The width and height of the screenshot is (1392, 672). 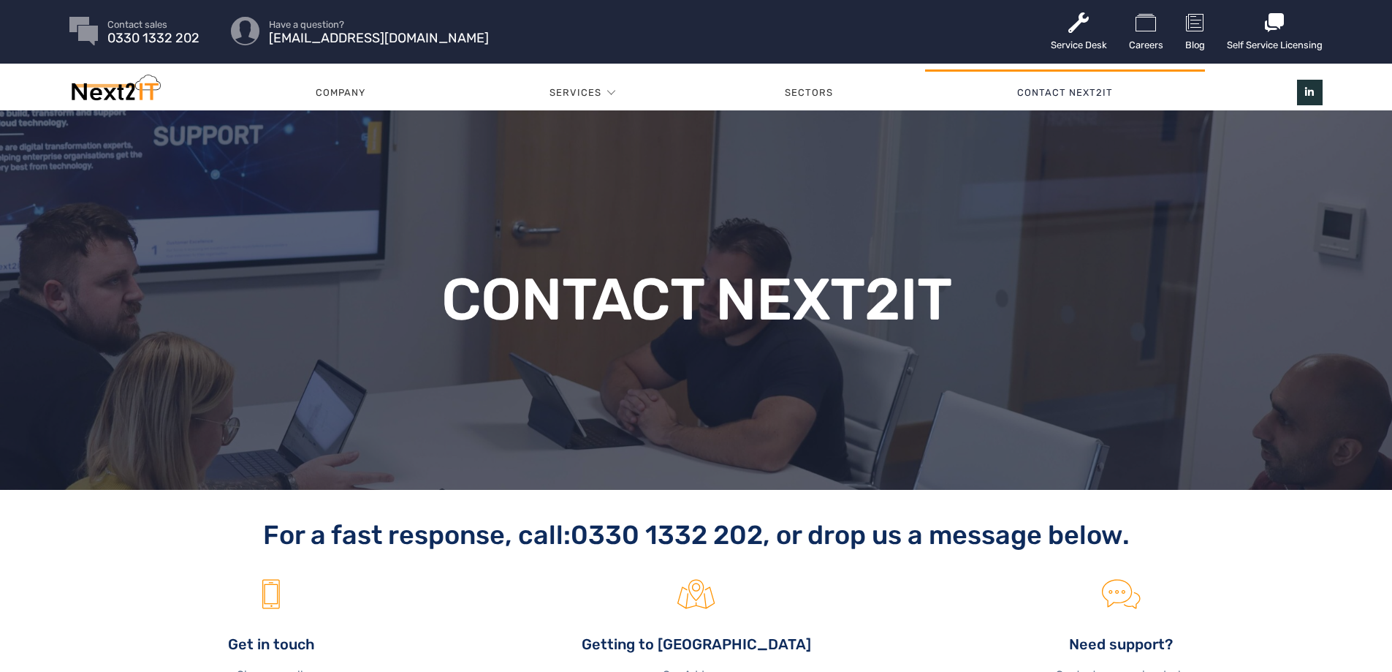 What do you see at coordinates (696, 534) in the screenshot?
I see `h2: For a fast response, call: , or drop us a message below.` at bounding box center [696, 534].